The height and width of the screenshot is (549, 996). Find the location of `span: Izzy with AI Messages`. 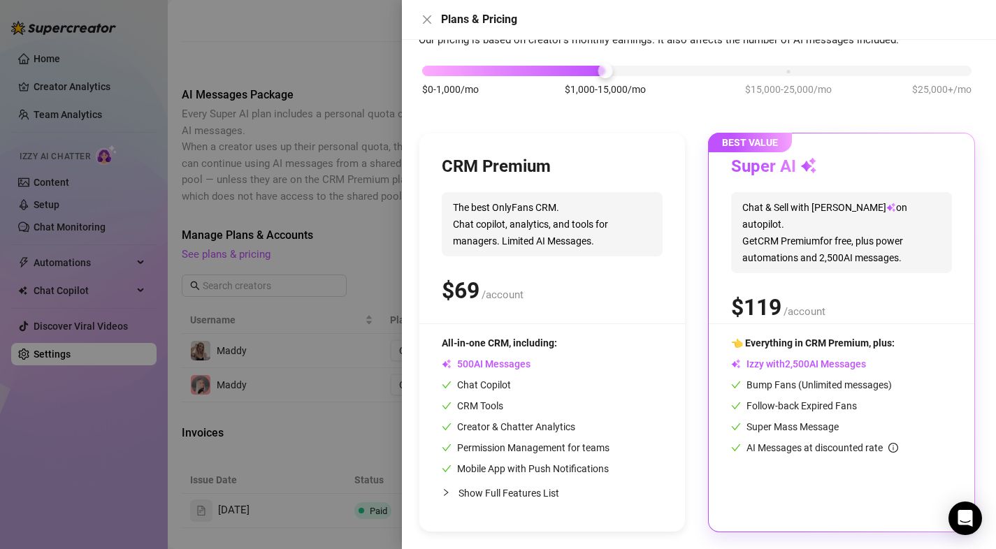

span: Izzy with AI Messages is located at coordinates (798, 364).